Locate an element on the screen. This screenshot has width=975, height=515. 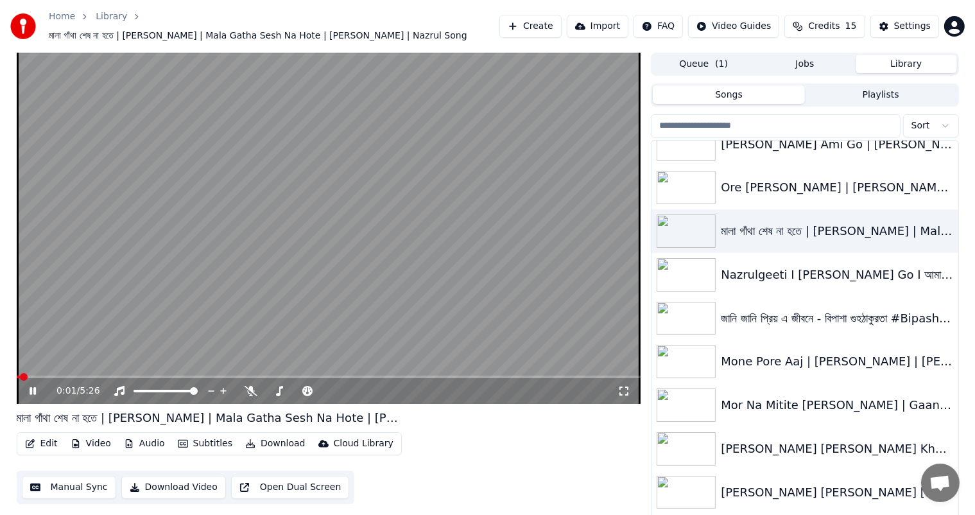
div: জানি জানি প্রিয় এ জীবনে - বিপাশা গুহঠাকুরতা #Bipasha_Guhathakurata is located at coordinates (837, 319).